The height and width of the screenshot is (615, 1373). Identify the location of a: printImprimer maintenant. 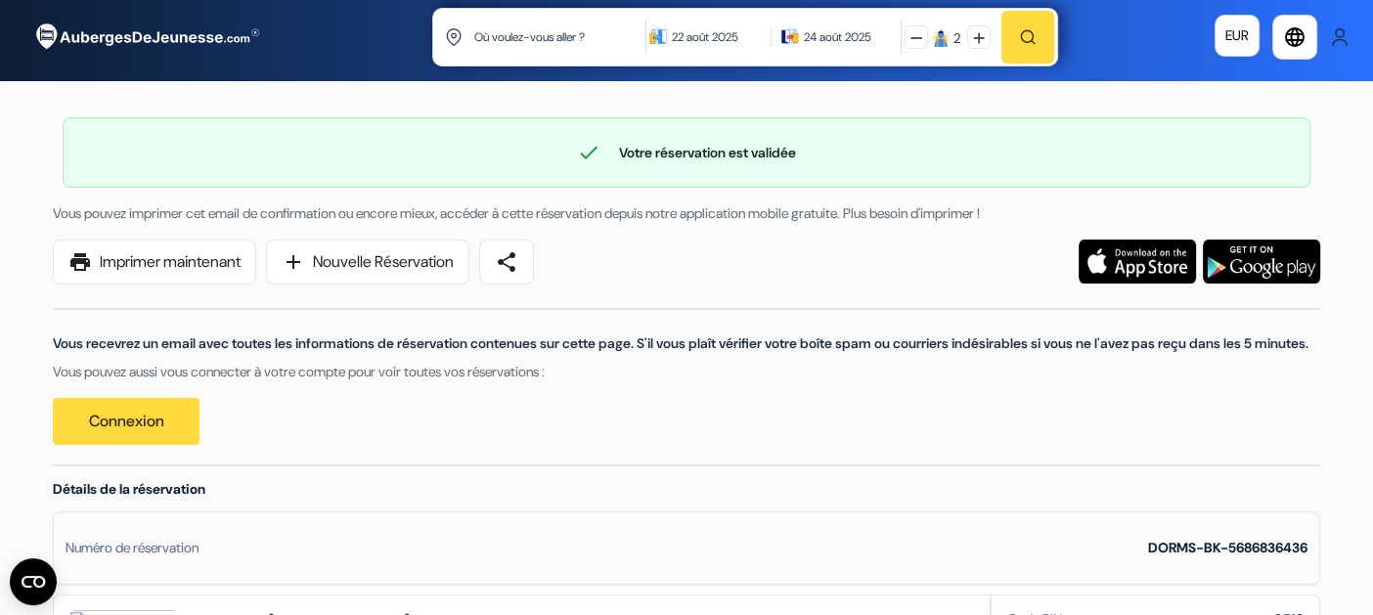
(154, 262).